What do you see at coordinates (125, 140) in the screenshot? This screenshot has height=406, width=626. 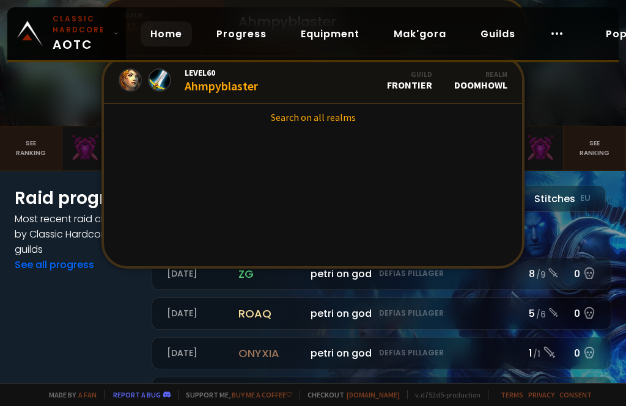 I see `div: Mak'Gora` at bounding box center [125, 140].